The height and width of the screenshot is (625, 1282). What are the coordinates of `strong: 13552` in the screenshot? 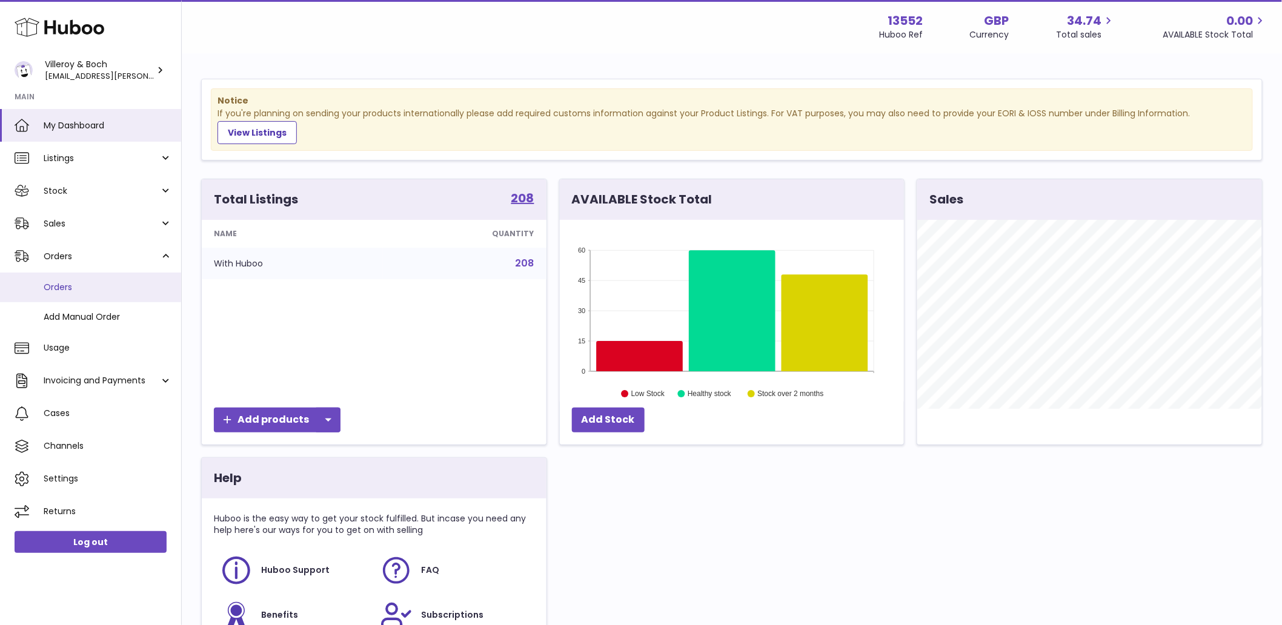 It's located at (905, 21).